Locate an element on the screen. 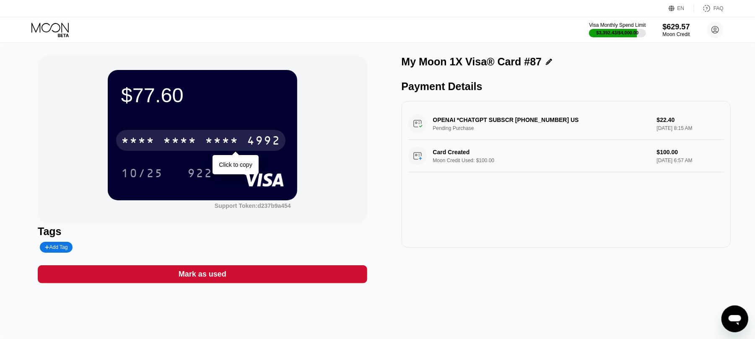 This screenshot has width=755, height=339. div: $3,392.43 / $4,000.00 is located at coordinates (617, 33).